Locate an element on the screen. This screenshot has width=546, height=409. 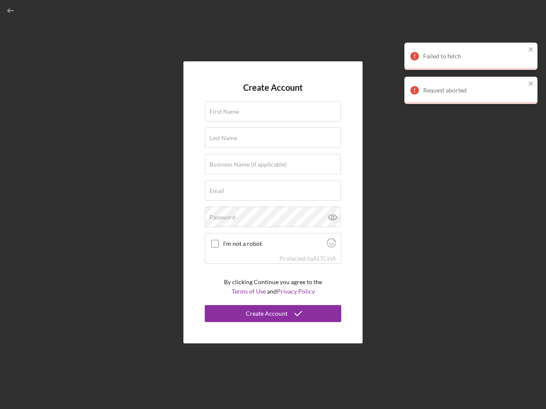
label: First Name is located at coordinates (224, 112).